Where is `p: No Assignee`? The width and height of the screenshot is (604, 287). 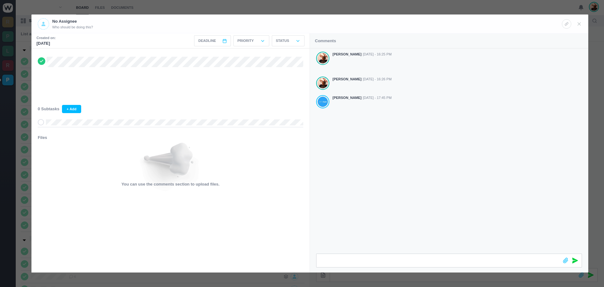
p: No Assignee is located at coordinates (73, 21).